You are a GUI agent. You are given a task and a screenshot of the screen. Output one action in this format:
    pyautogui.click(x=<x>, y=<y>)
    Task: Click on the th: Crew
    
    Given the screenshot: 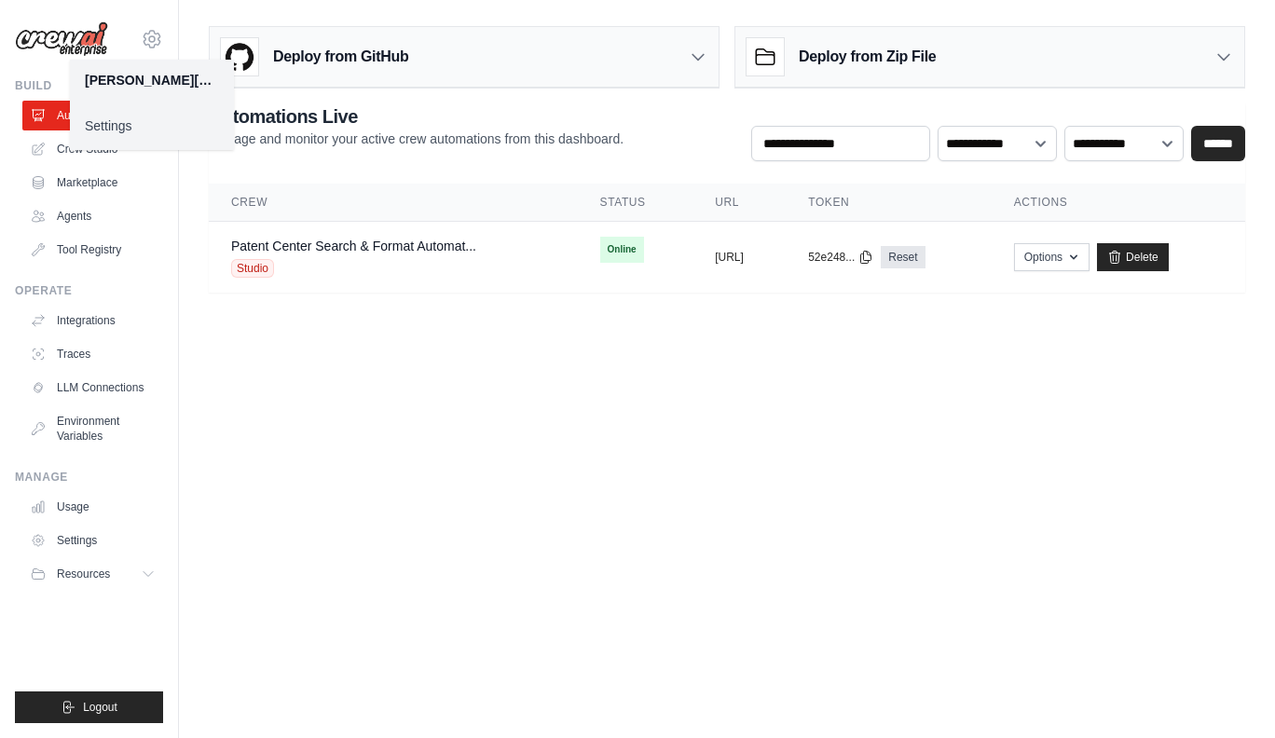 What is the action you would take?
    pyautogui.click(x=393, y=202)
    